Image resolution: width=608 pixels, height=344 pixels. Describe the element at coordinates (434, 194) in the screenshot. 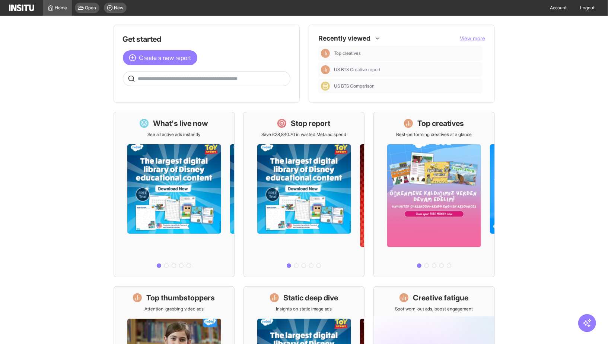

I see `a: Top creativesBest-performing creatives at a glance` at that location.